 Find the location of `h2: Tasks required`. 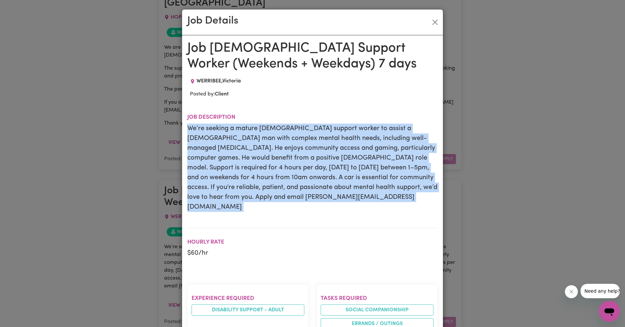

h2: Tasks required is located at coordinates (377, 298).